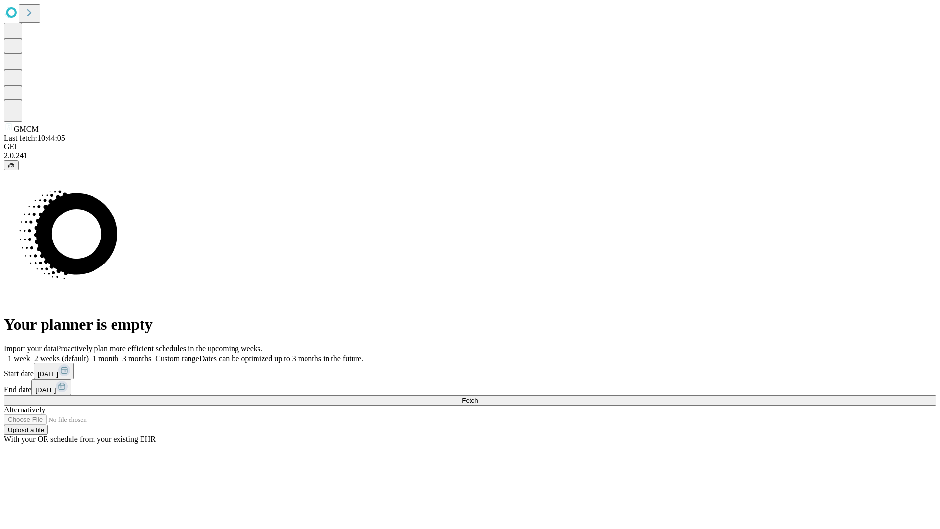  What do you see at coordinates (80, 439) in the screenshot?
I see `span: With your OR schedule from your existing EHR` at bounding box center [80, 439].